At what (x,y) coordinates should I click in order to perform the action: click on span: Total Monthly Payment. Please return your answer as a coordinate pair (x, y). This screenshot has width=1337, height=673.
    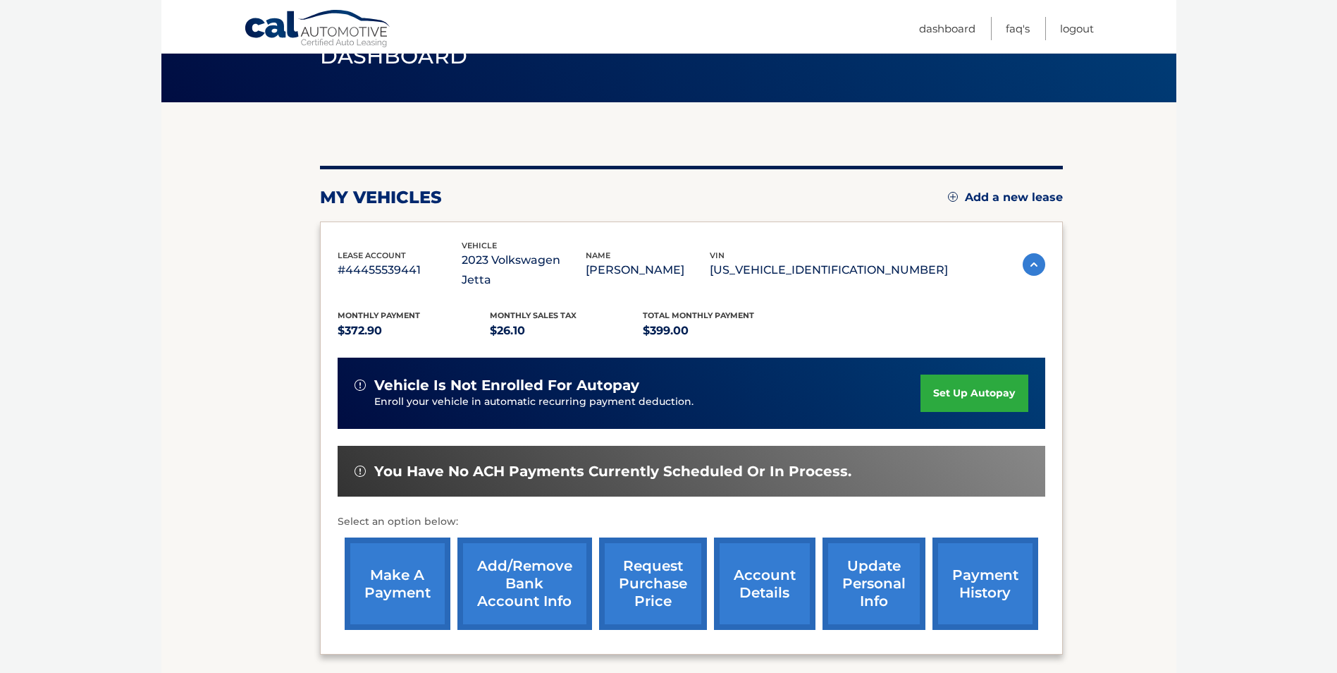
    Looking at the image, I should click on (699, 315).